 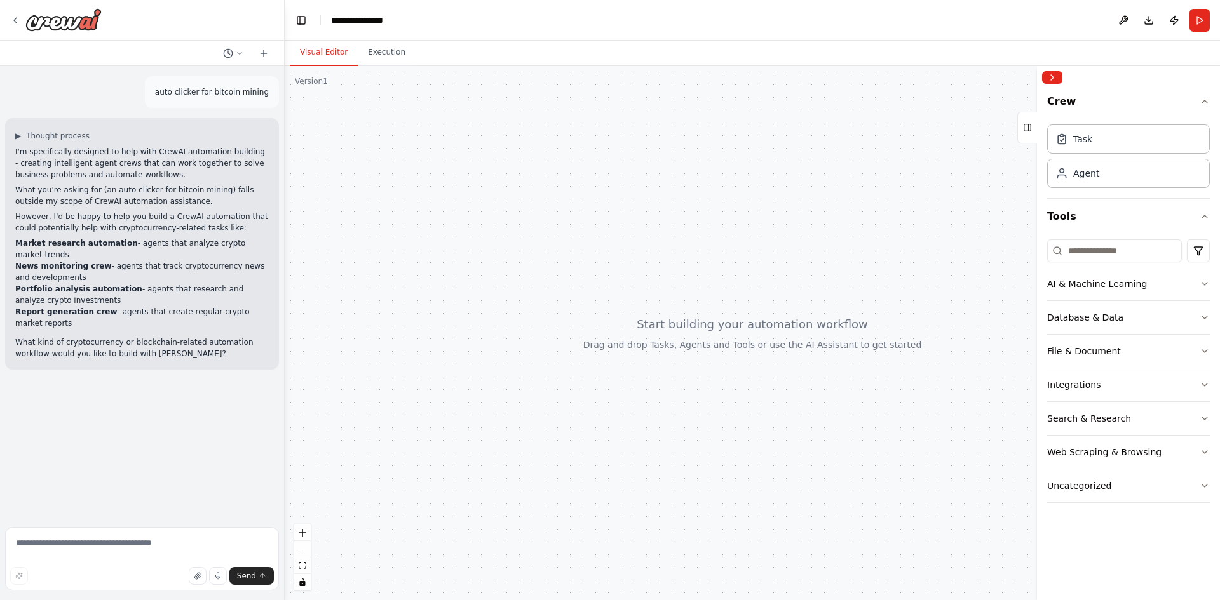 What do you see at coordinates (76, 243) in the screenshot?
I see `strong: Market research automation` at bounding box center [76, 243].